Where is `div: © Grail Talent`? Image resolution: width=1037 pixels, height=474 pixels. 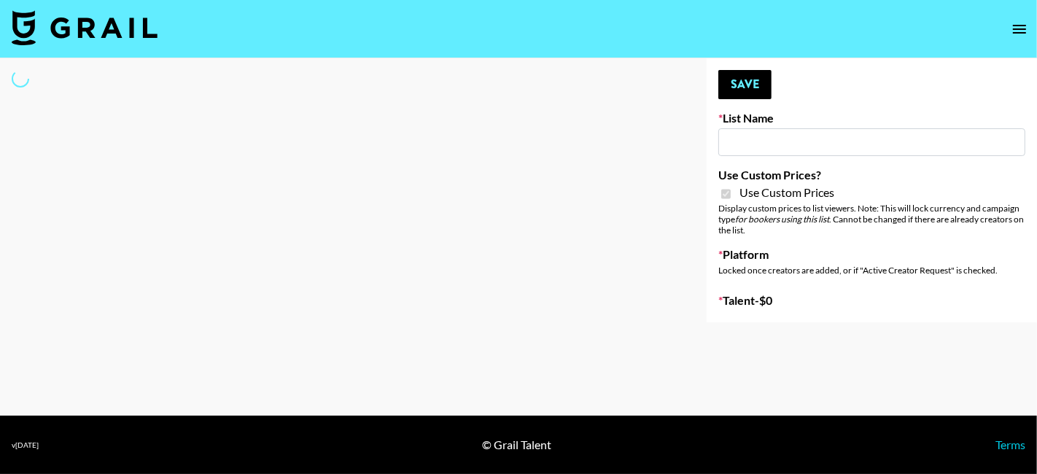 div: © Grail Talent is located at coordinates (517, 445).